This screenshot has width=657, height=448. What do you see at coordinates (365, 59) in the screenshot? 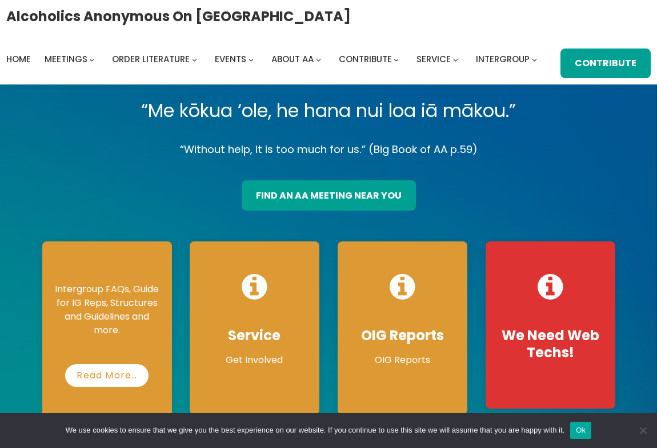
I see `span: Contribute` at bounding box center [365, 59].